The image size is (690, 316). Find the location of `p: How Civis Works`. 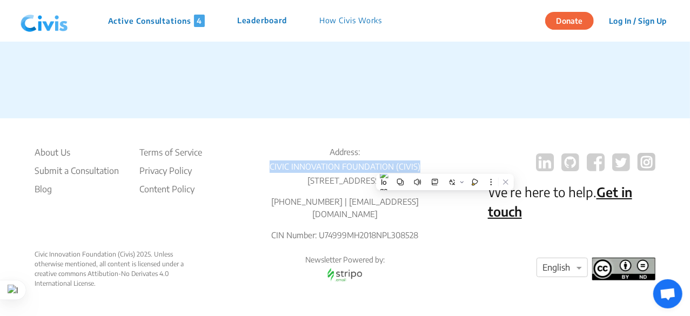

p: How Civis Works is located at coordinates (351, 21).